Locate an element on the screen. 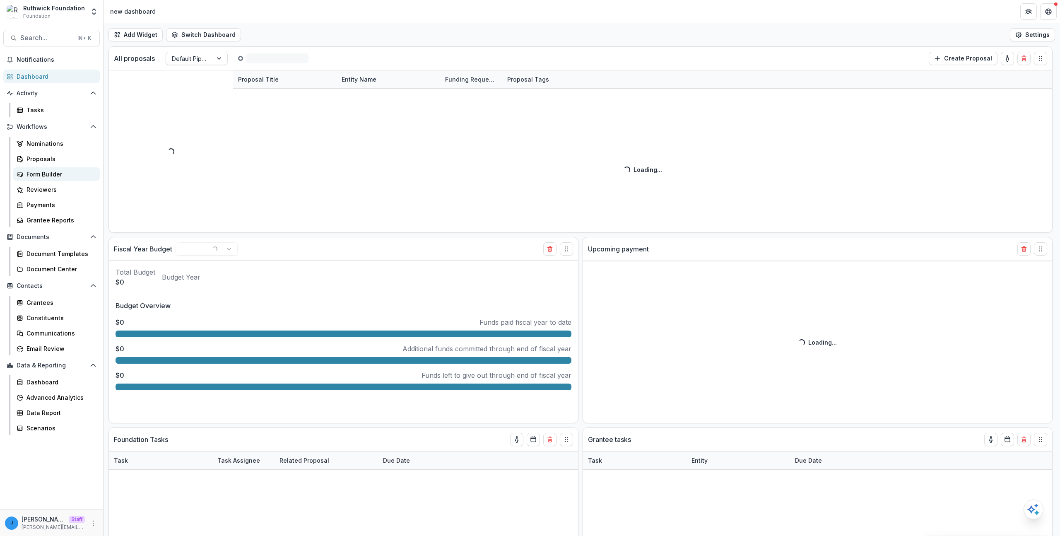 The image size is (1060, 536). p: Foundation Tasks is located at coordinates (141, 440).